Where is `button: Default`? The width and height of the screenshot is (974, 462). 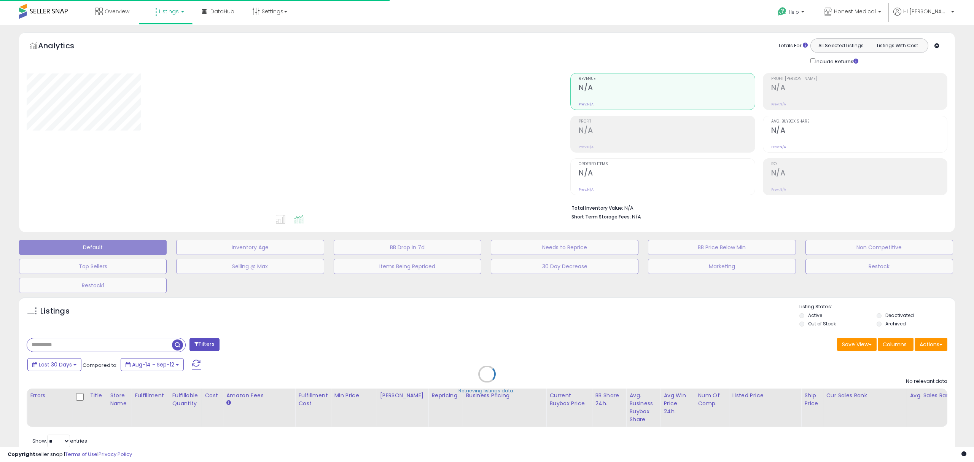
button: Default is located at coordinates (93, 247).